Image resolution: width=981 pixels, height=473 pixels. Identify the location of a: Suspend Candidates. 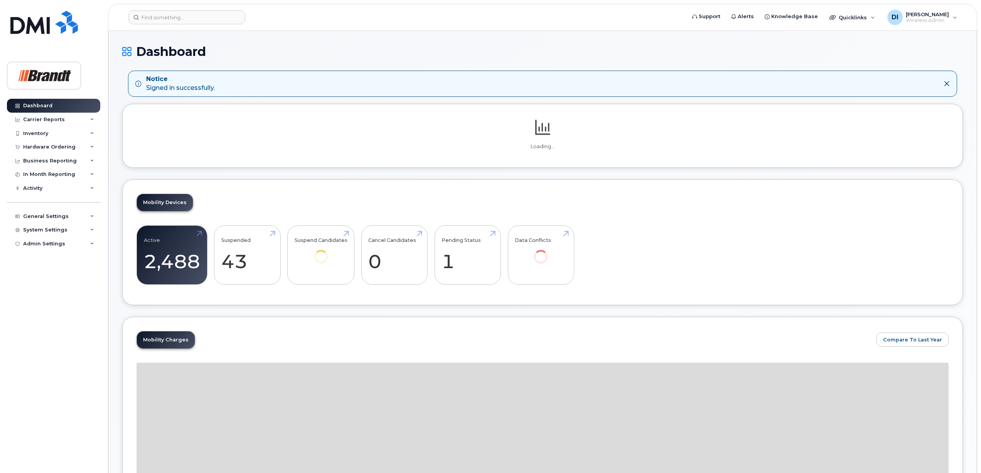
(321, 251).